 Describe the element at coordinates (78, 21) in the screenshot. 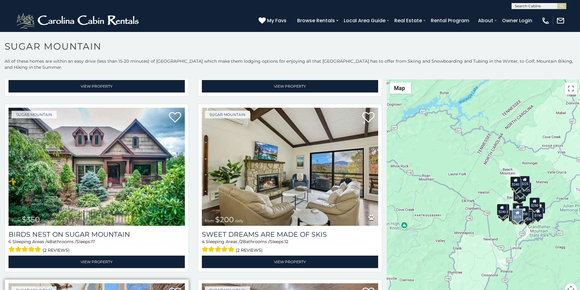

I see `img: White-1-2.png` at that location.